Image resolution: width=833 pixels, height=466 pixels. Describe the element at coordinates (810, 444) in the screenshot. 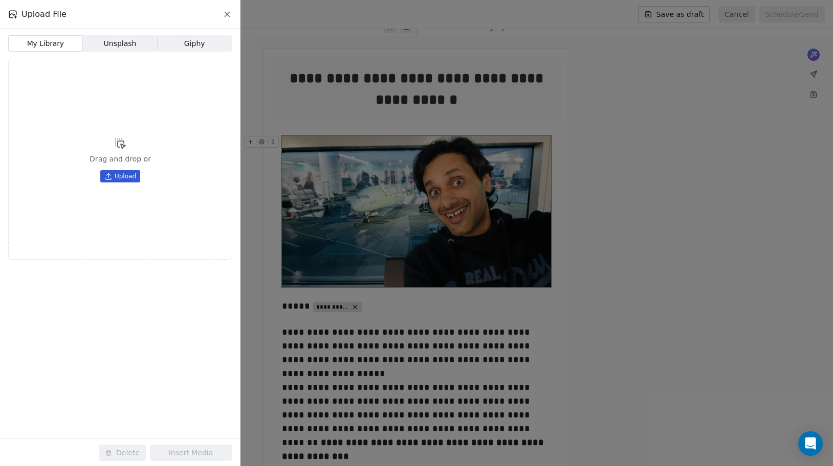

I see `div: Open Intercom Messenger` at that location.